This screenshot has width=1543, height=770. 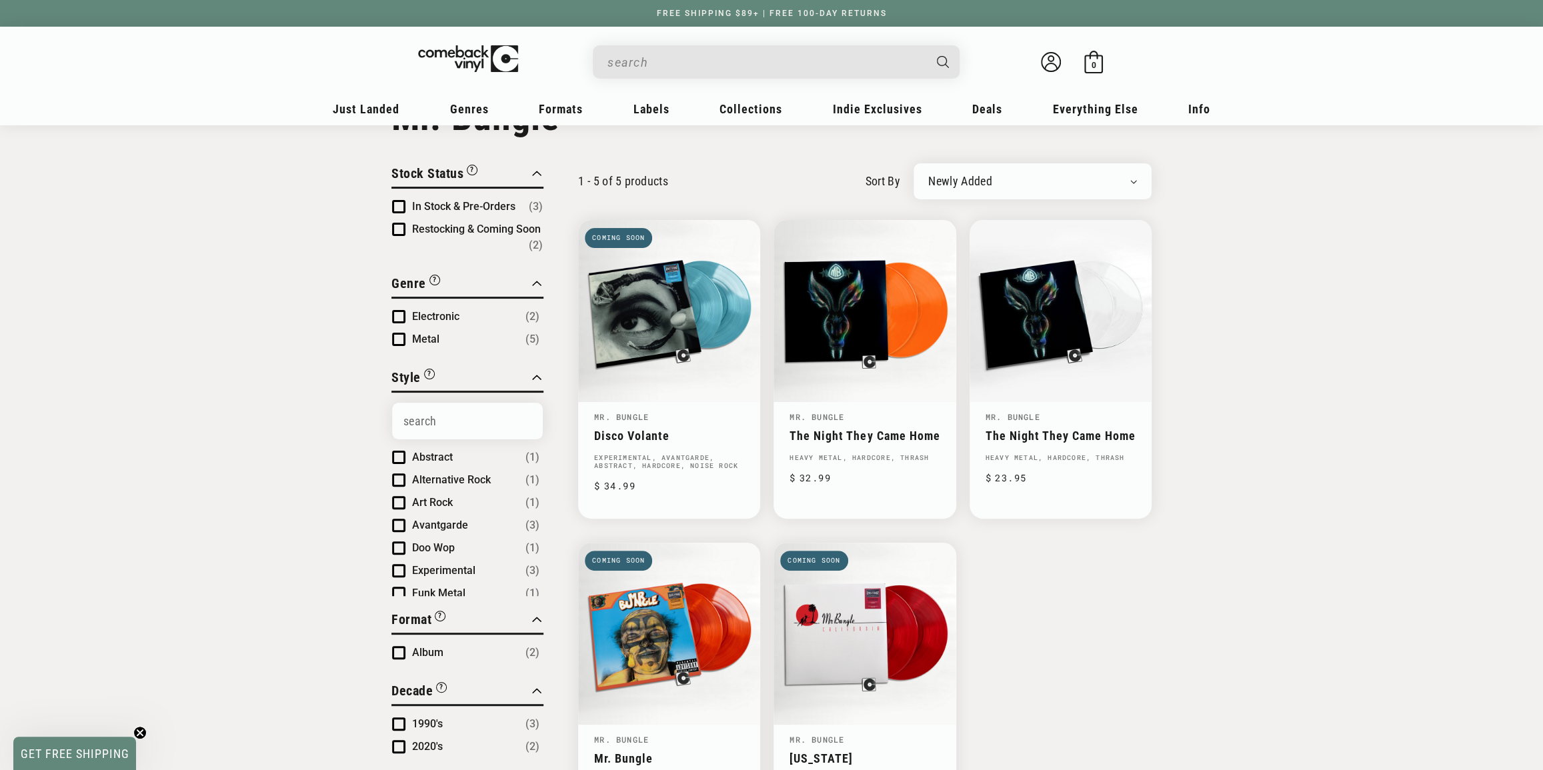 I want to click on label: sort by, so click(x=882, y=181).